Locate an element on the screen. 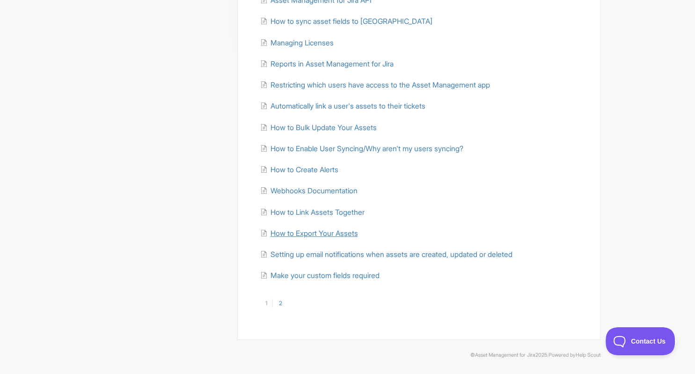 Image resolution: width=695 pixels, height=374 pixels. span: Setting up email notifications when assets are created, updated or deleted is located at coordinates (391, 254).